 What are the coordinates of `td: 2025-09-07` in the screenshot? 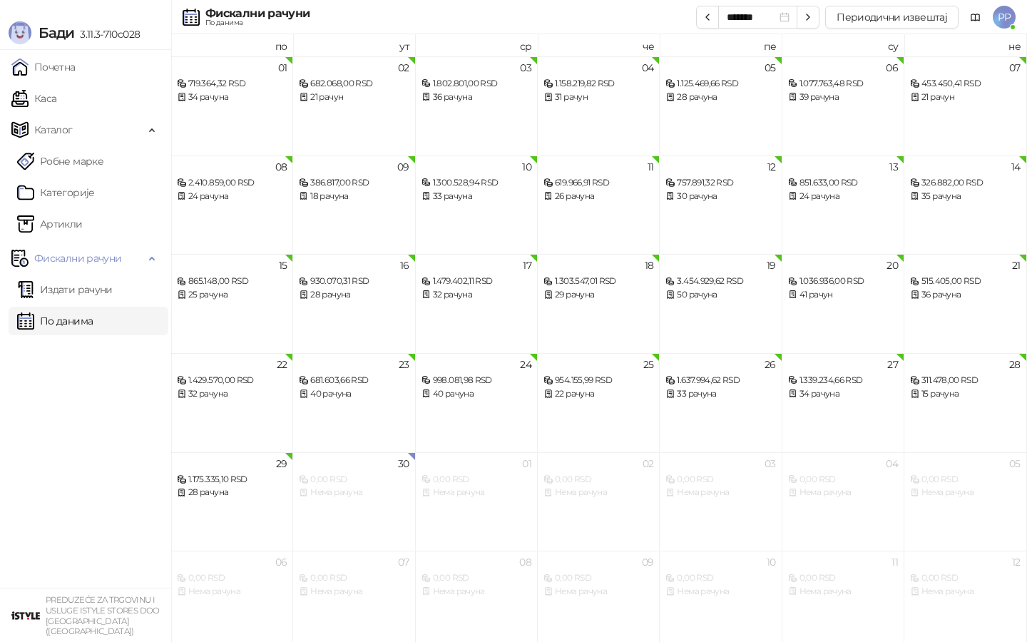 It's located at (965, 106).